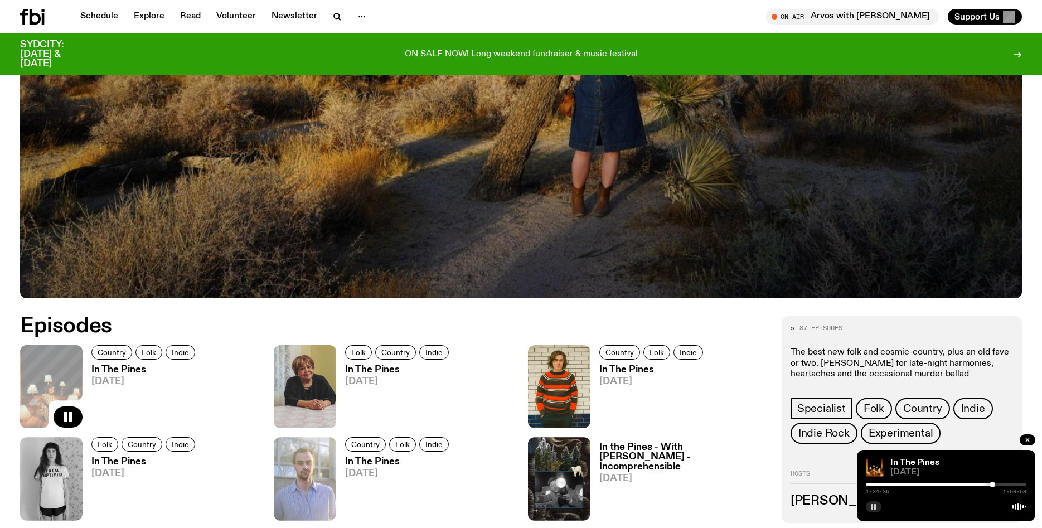 Image resolution: width=1042 pixels, height=528 pixels. What do you see at coordinates (901, 433) in the screenshot?
I see `a: Experimental` at bounding box center [901, 433].